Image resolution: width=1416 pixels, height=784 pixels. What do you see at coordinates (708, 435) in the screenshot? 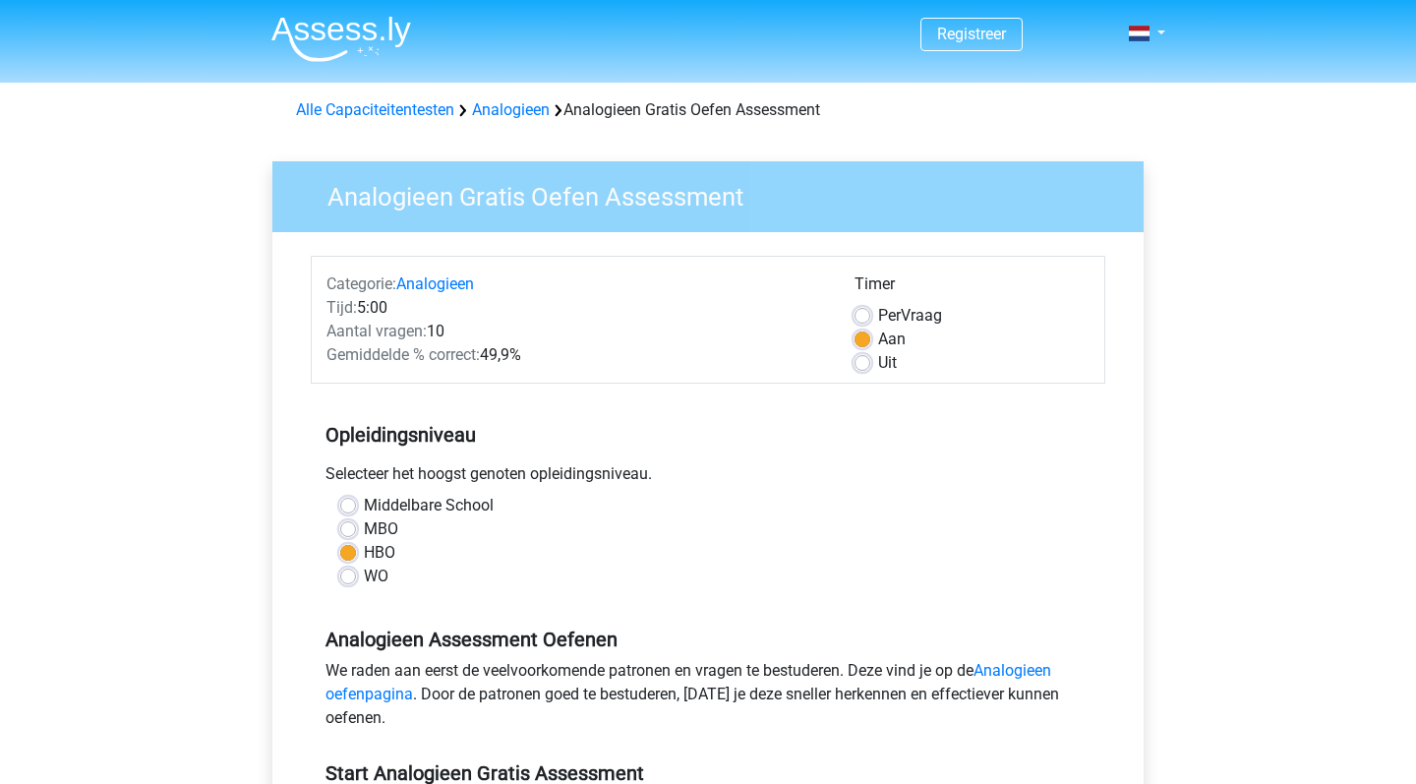
I see `h5: Opleidingsniveau` at bounding box center [708, 435].